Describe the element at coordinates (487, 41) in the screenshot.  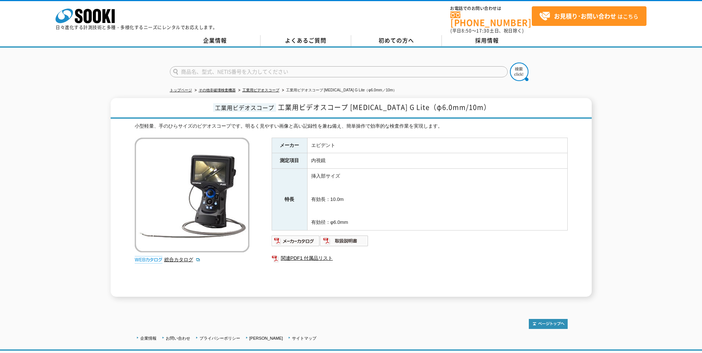
I see `a: 採用情報` at that location.